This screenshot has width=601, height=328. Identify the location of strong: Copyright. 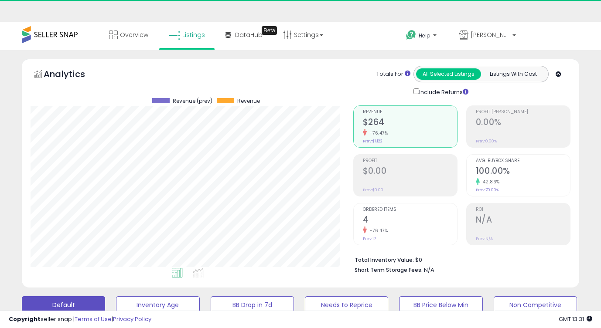
(24, 319).